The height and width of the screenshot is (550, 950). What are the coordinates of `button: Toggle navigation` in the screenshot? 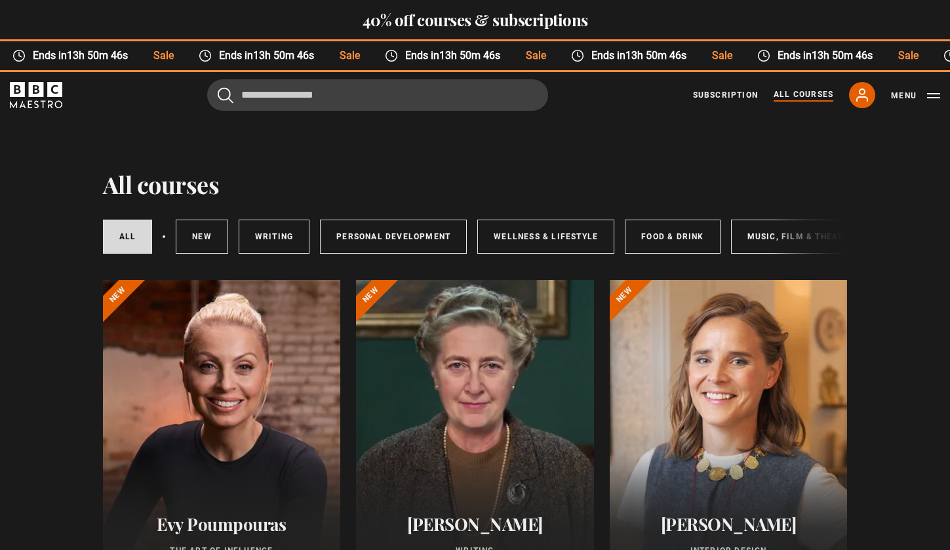 It's located at (915, 96).